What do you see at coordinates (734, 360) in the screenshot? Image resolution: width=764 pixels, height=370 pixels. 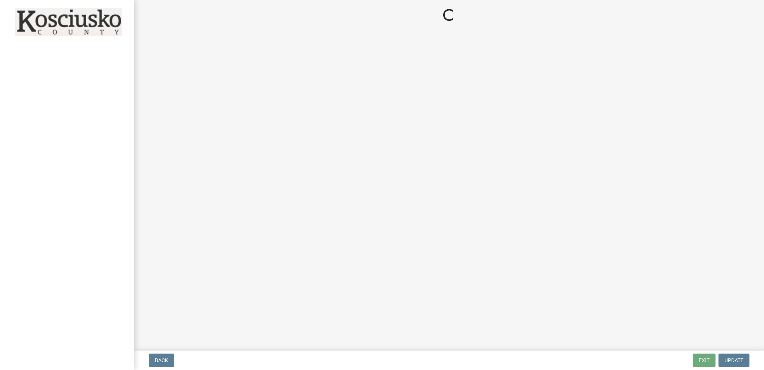 I see `span: Update` at bounding box center [734, 360].